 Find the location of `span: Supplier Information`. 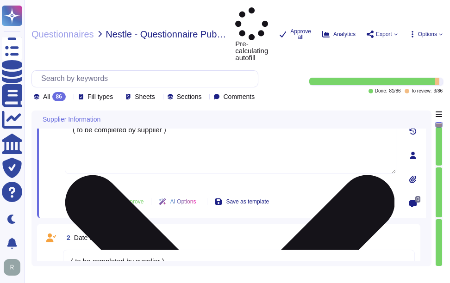

span: Supplier Information is located at coordinates (71, 119).